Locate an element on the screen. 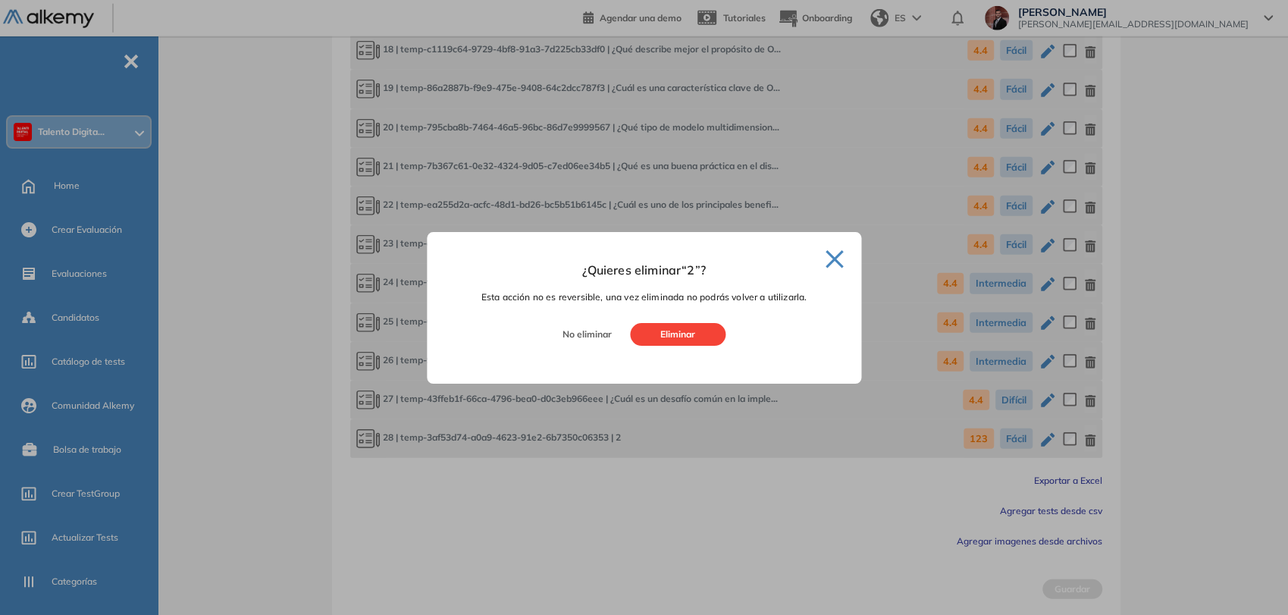  div: Widget de chat is located at coordinates (1250, 578).